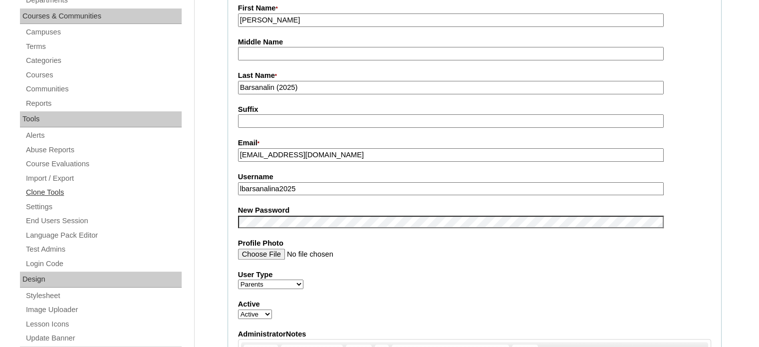 This screenshot has height=347, width=759. I want to click on a: Update Banner, so click(103, 338).